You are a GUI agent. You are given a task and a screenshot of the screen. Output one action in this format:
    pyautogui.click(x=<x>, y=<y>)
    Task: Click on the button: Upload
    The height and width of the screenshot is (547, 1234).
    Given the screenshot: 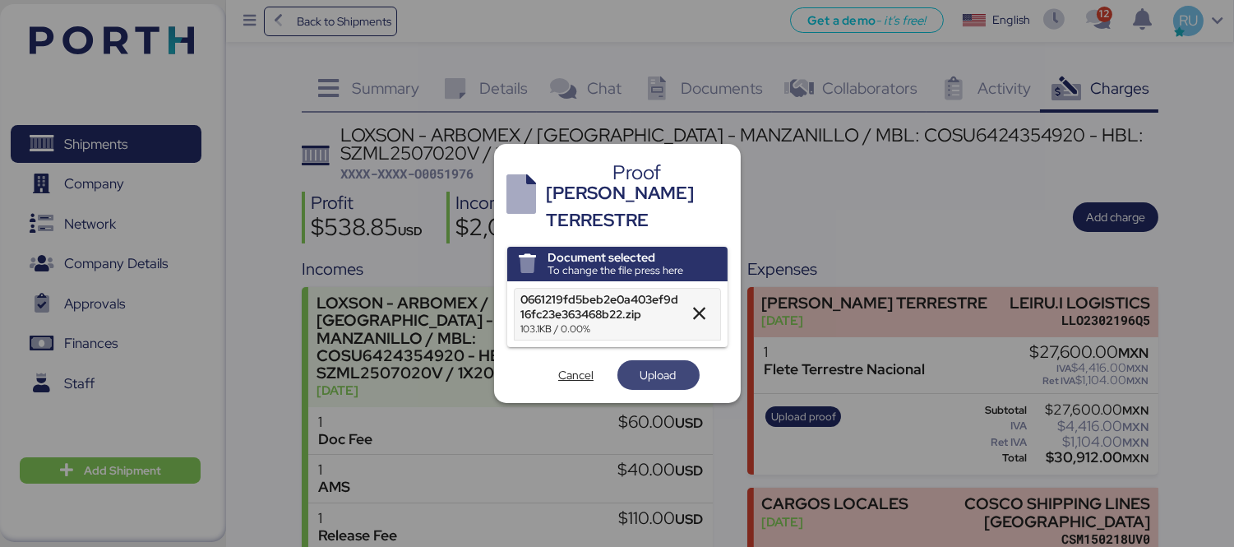 What is the action you would take?
    pyautogui.click(x=658, y=375)
    